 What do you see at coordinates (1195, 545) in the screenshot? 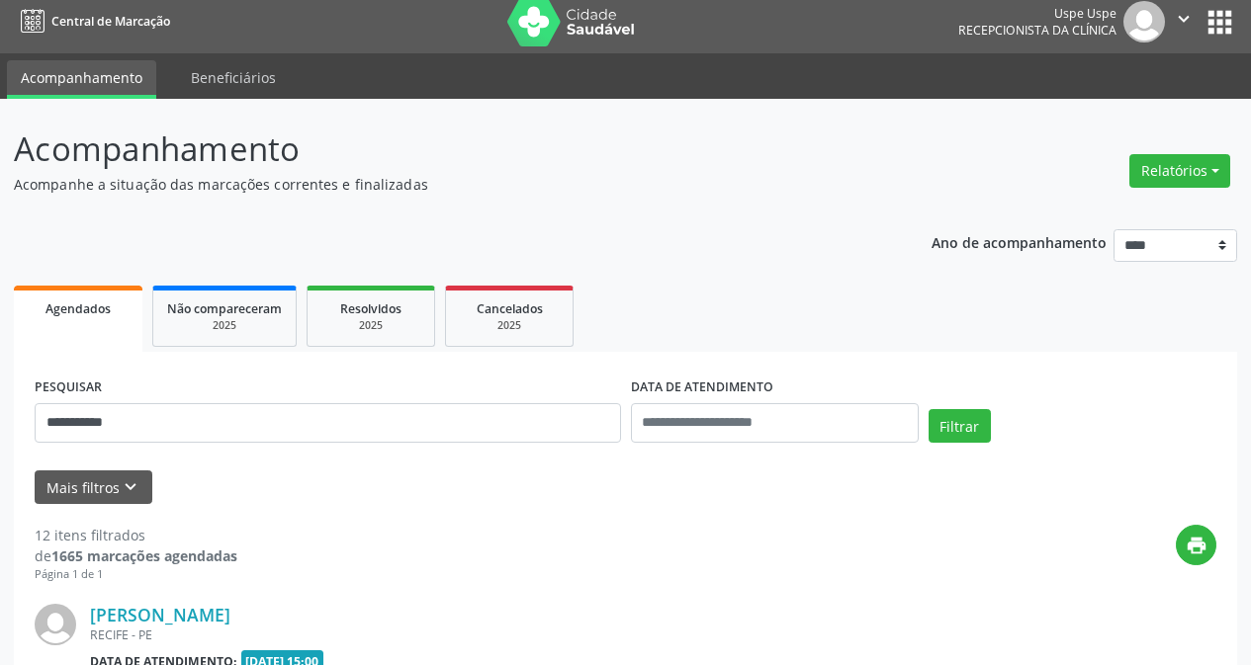
I see `button: print` at bounding box center [1195, 545].